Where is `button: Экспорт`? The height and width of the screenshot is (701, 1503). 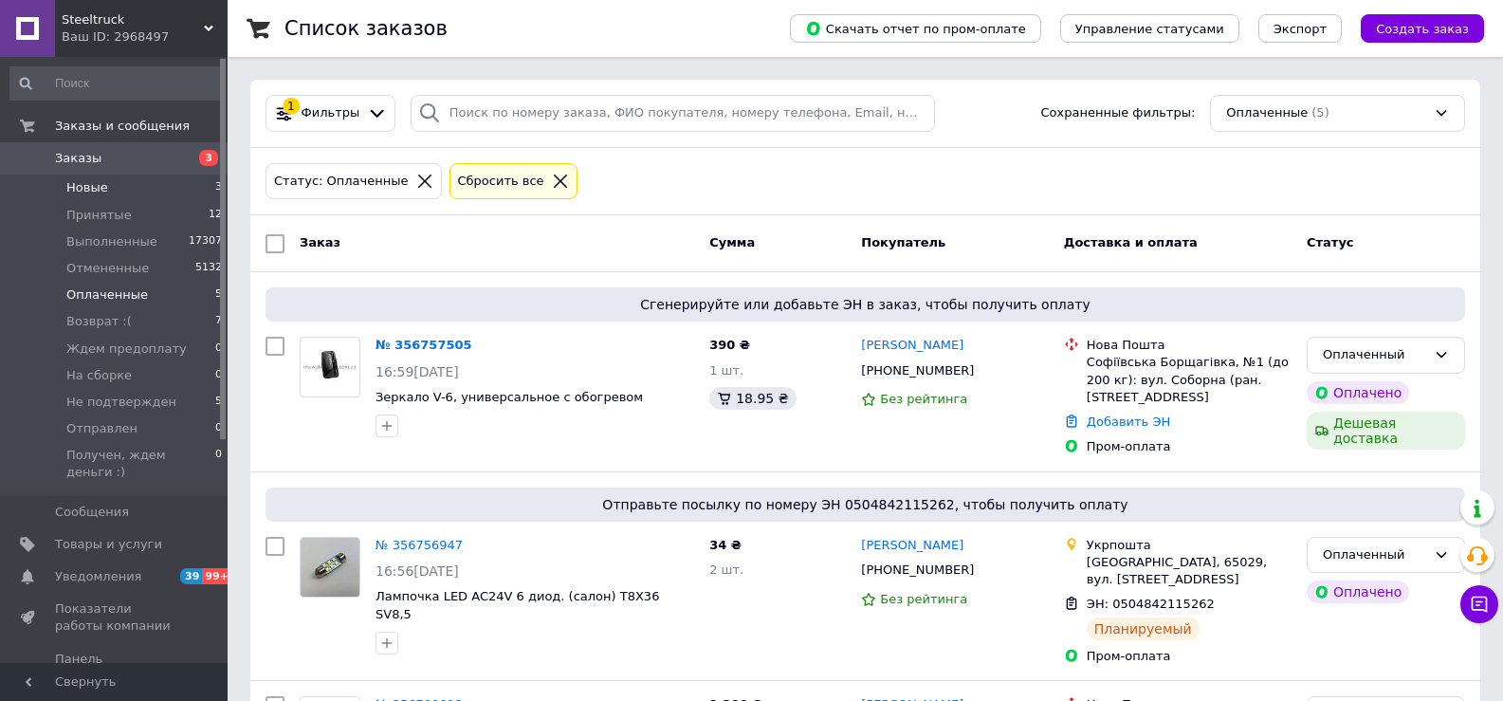 button: Экспорт is located at coordinates (1300, 28).